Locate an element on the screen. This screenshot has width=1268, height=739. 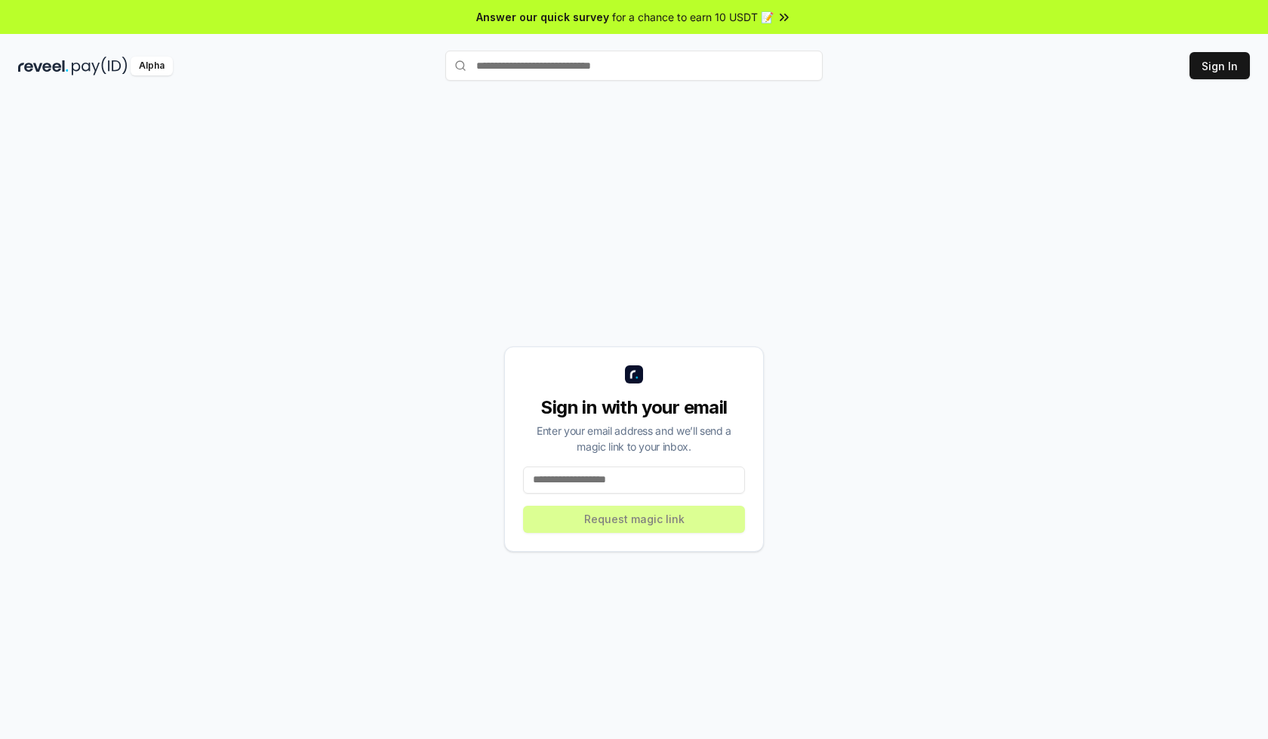
div: Enter your email address and we’ll send a magic link to your inbox. is located at coordinates (634, 439).